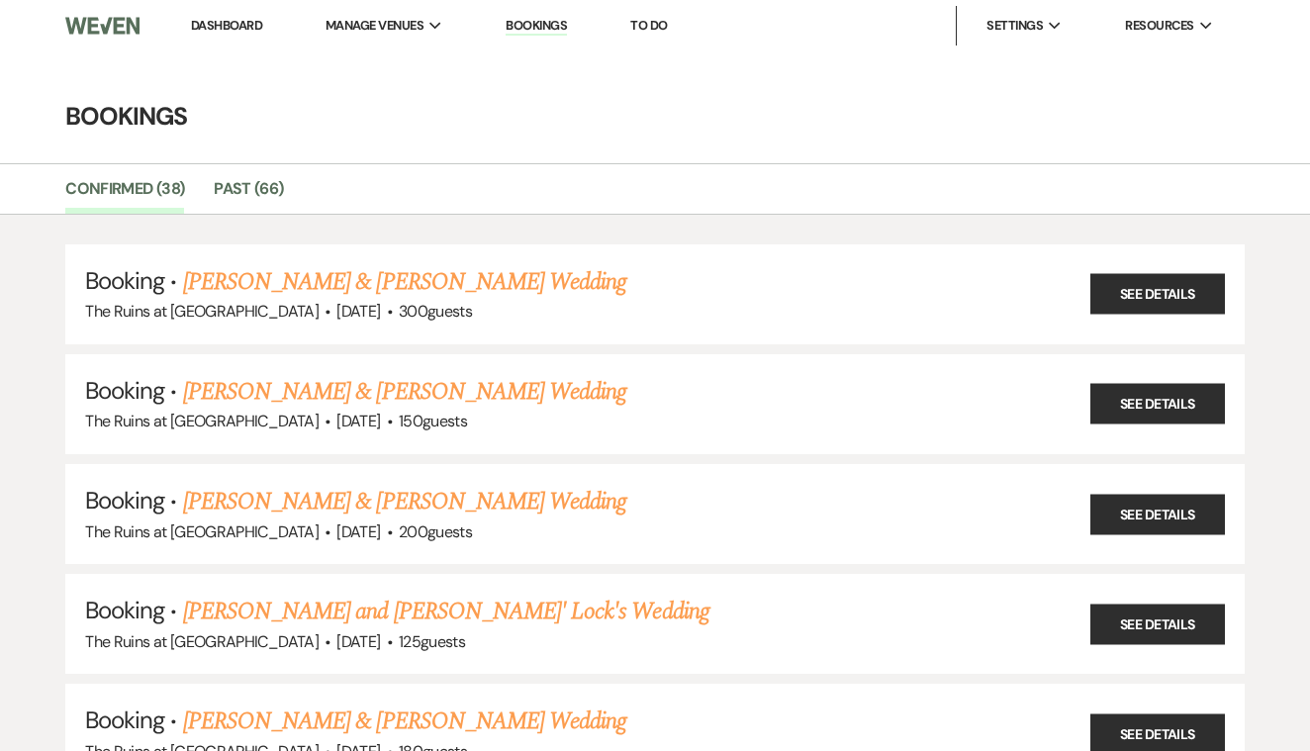 Image resolution: width=1310 pixels, height=751 pixels. I want to click on a: Bookings, so click(536, 26).